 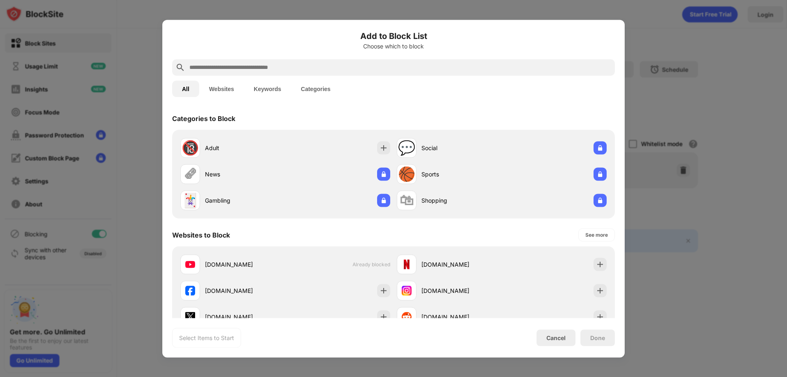 What do you see at coordinates (245, 200) in the screenshot?
I see `div: Gambling` at bounding box center [245, 200].